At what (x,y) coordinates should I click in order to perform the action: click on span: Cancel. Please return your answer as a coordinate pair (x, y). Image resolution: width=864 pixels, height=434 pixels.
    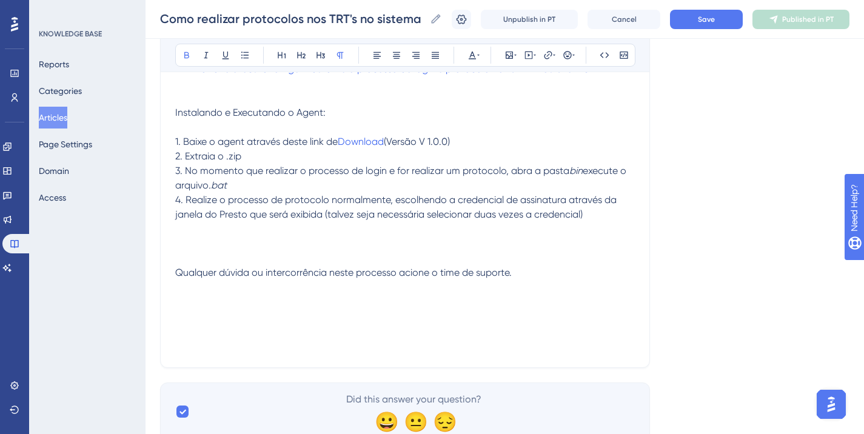
    Looking at the image, I should click on (624, 19).